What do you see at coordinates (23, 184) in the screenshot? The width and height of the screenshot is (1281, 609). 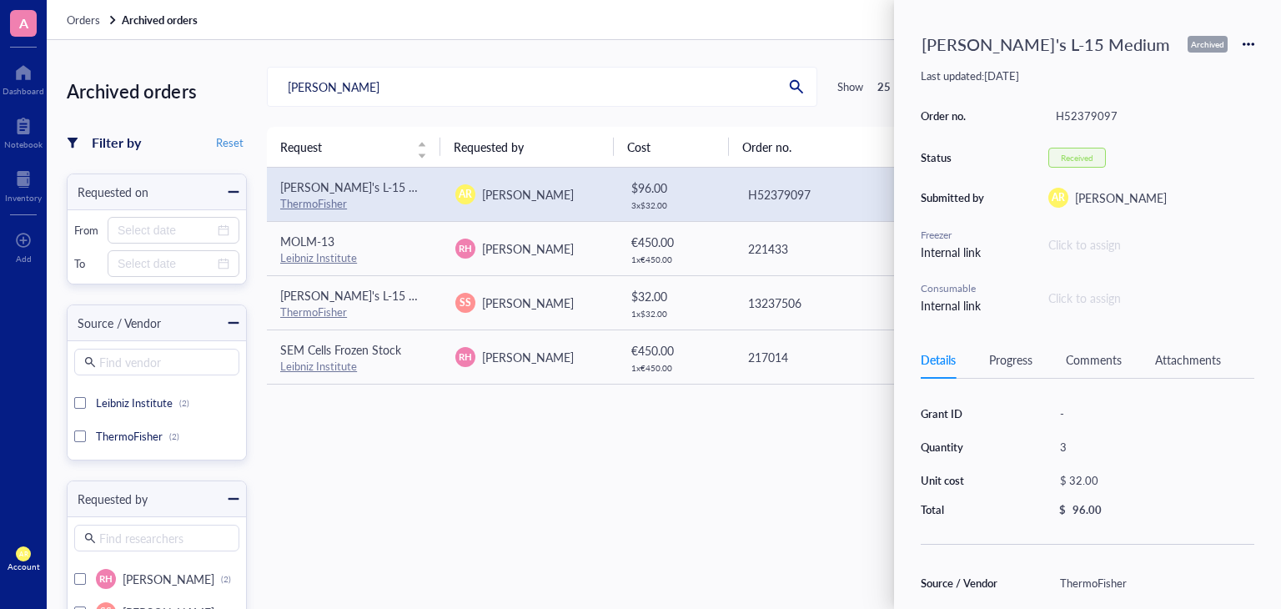 I see `a: Inventory` at bounding box center [23, 184].